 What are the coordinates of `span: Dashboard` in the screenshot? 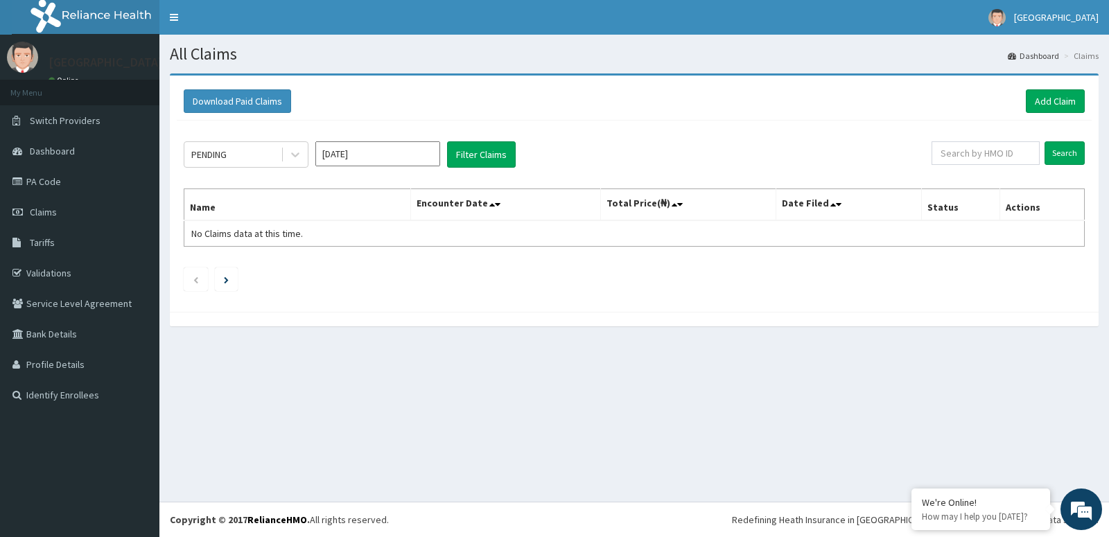 It's located at (52, 151).